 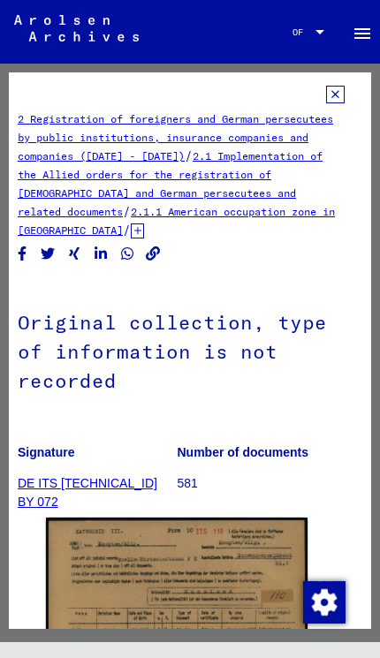 I want to click on img: Arolsen_neg.svg, so click(x=76, y=28).